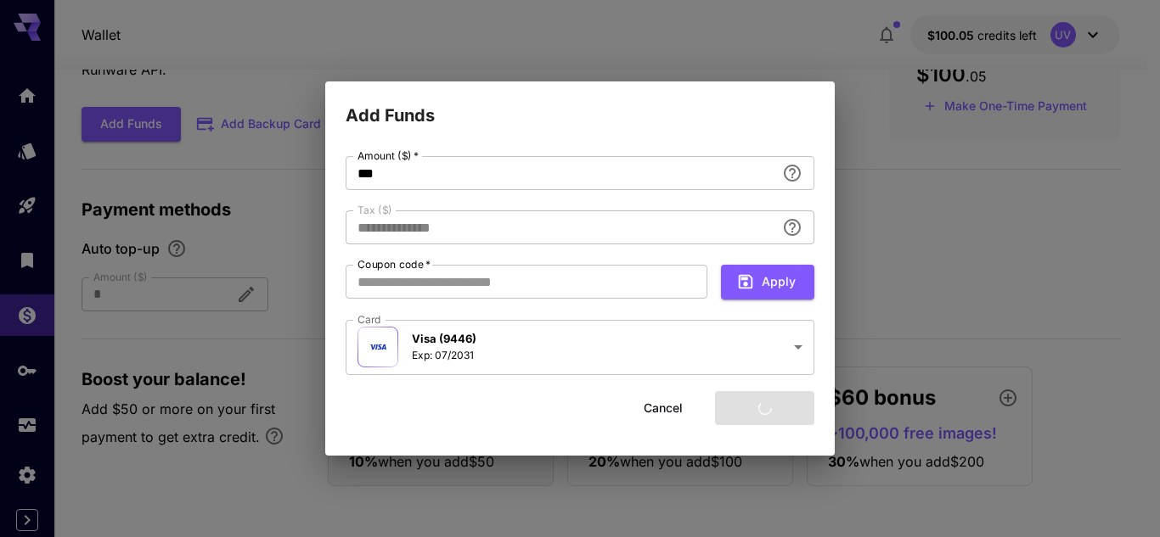 Image resolution: width=1160 pixels, height=537 pixels. Describe the element at coordinates (388, 155) in the screenshot. I see `label: Amount ($)` at that location.